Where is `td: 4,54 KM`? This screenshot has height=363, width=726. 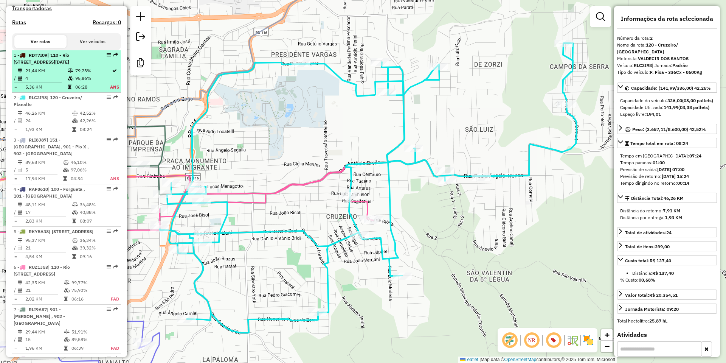
td: 4,54 KM is located at coordinates (48, 257).